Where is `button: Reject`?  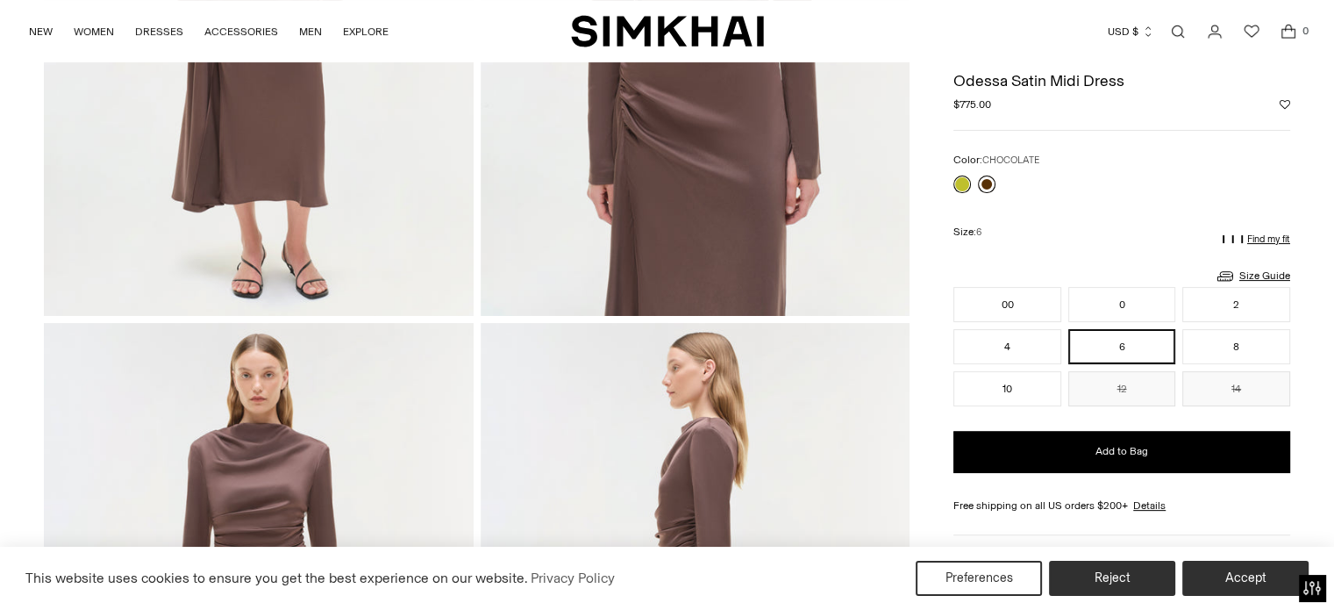
button: Reject is located at coordinates (1112, 578).